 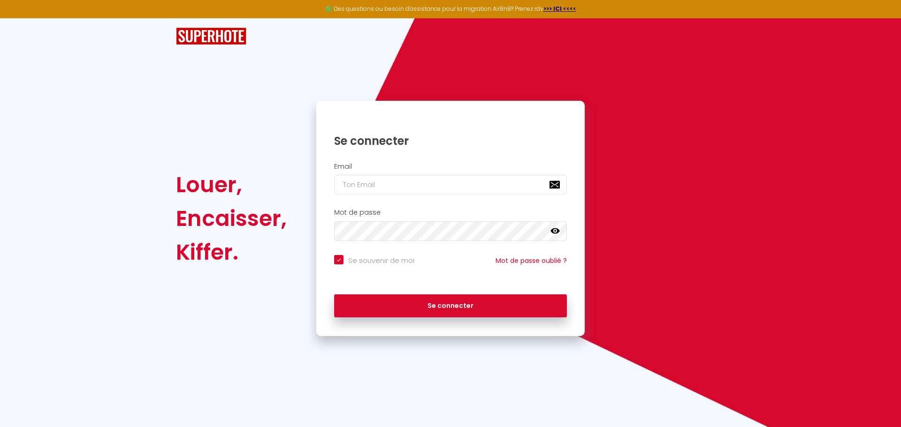 What do you see at coordinates (211, 36) in the screenshot?
I see `img: SuperHote logo` at bounding box center [211, 36].